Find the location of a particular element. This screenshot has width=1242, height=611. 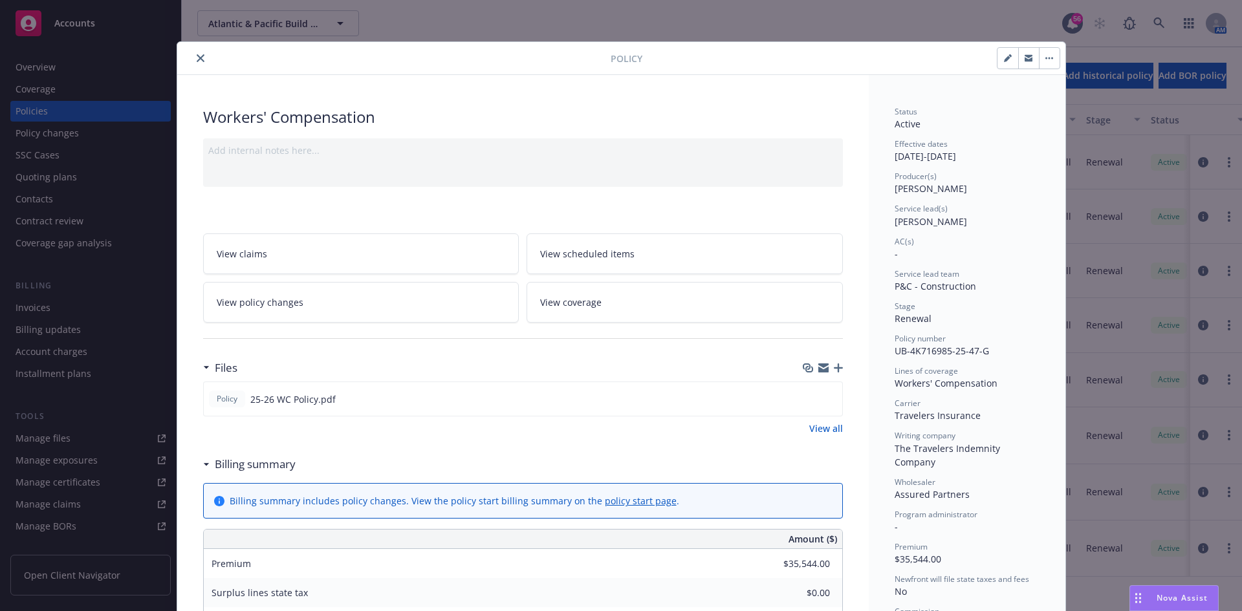

span: View claims is located at coordinates (242, 253).